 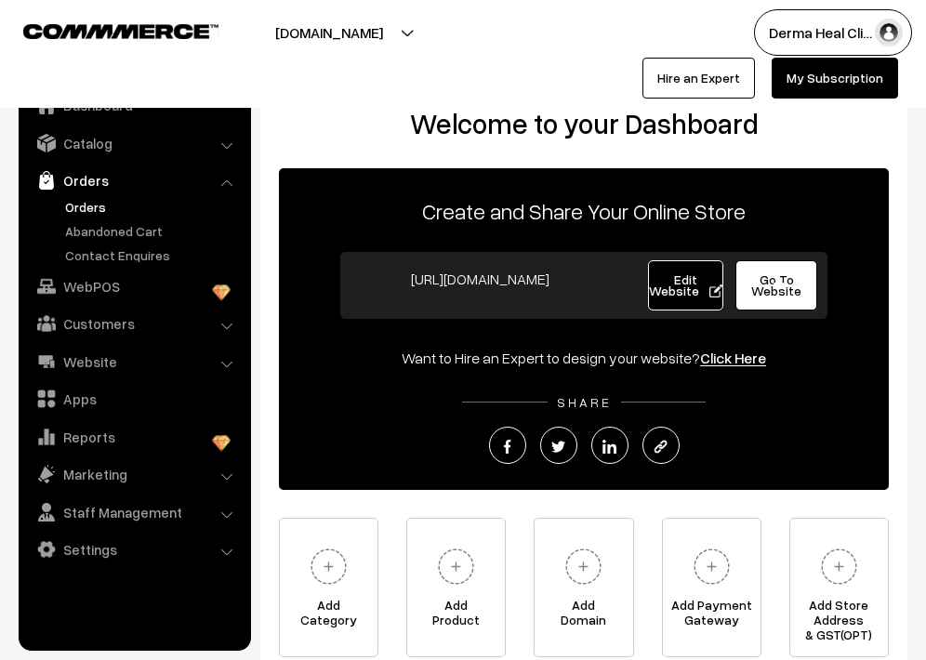 What do you see at coordinates (584, 402) in the screenshot?
I see `span: SHARE` at bounding box center [584, 402].